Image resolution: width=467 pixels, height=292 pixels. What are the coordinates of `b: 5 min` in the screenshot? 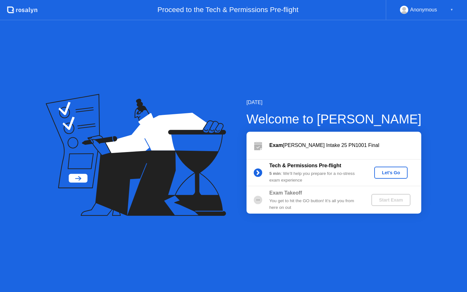 It's located at (275, 174).